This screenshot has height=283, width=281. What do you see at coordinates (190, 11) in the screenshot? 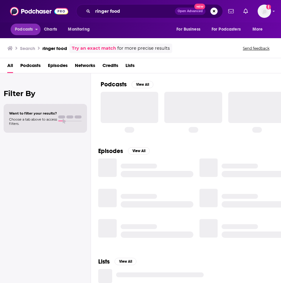
I see `span: Open Advanced` at bounding box center [190, 11].